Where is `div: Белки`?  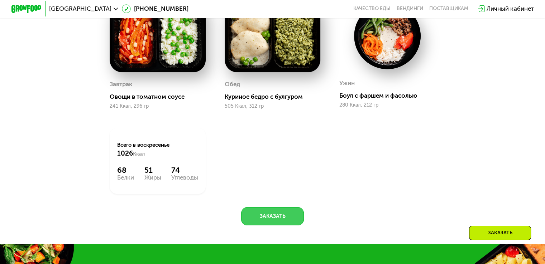 div: Белки is located at coordinates (125, 178).